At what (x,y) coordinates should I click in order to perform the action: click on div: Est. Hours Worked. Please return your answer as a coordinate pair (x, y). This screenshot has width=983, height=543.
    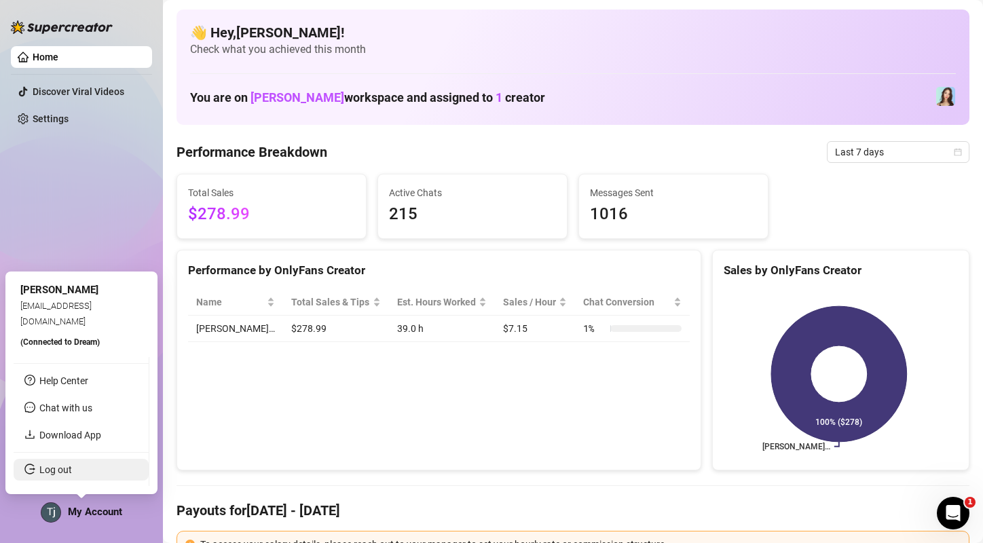
    Looking at the image, I should click on (436, 302).